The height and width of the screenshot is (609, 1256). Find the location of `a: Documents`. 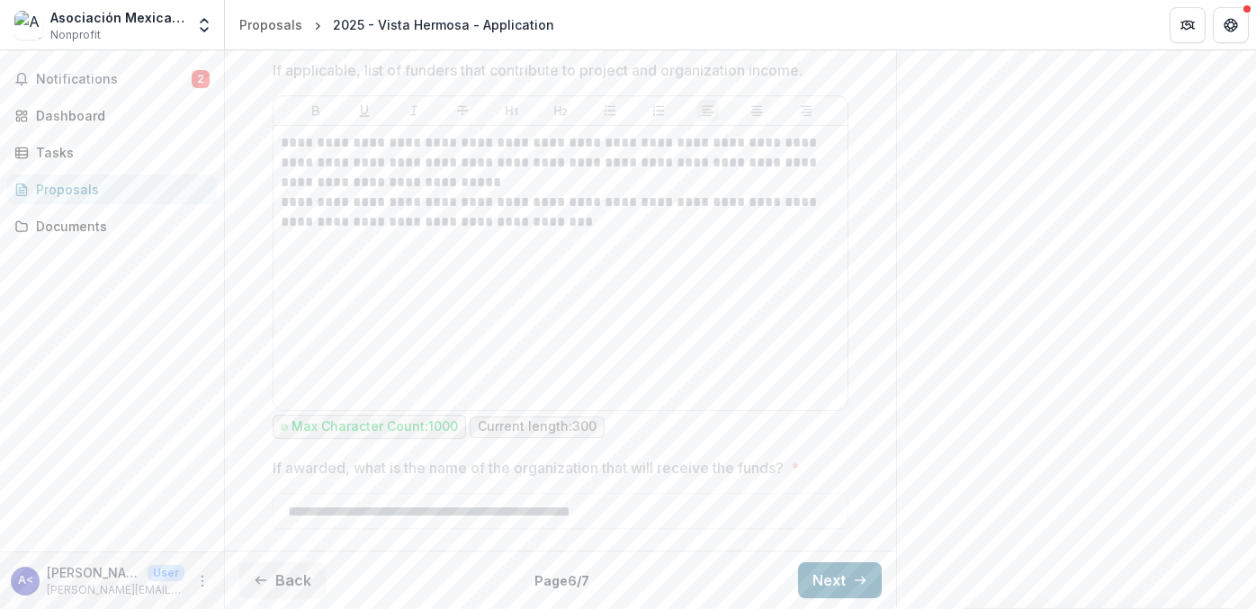

a: Documents is located at coordinates (112, 226).